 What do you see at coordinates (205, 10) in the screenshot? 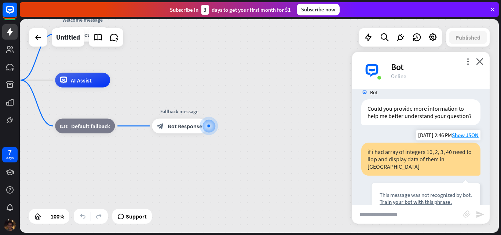
I see `div: 3` at bounding box center [205, 10].